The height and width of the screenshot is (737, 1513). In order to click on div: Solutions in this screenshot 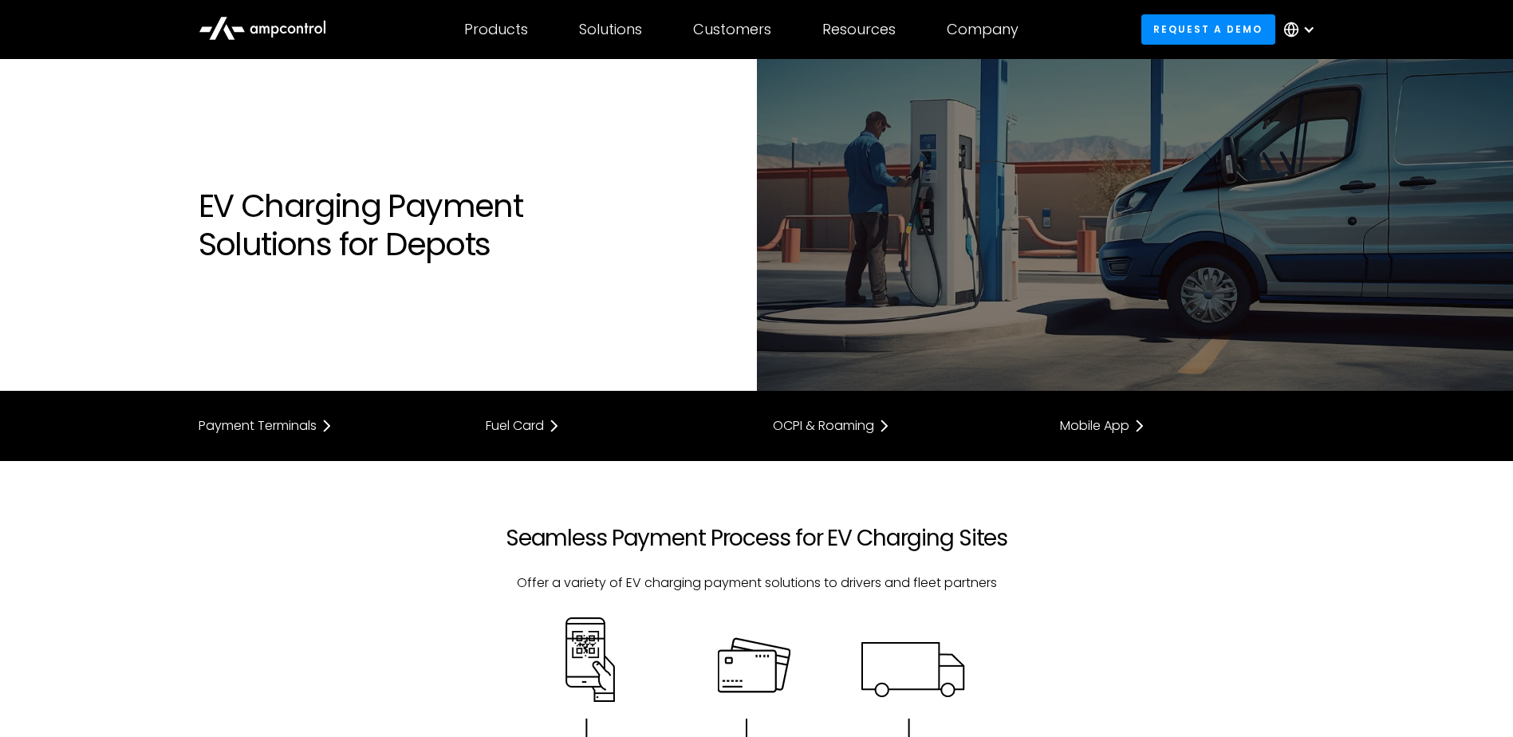, I will do `click(610, 30)`.